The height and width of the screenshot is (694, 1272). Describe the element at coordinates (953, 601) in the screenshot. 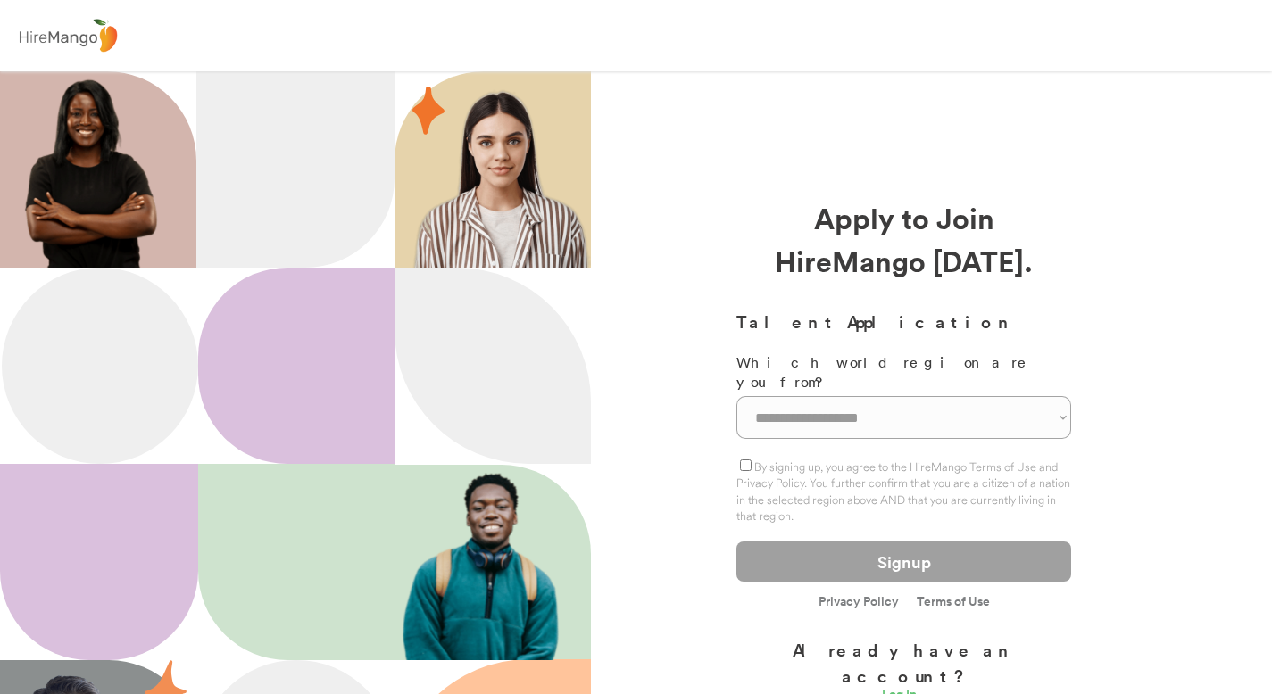

I see `a: Terms of Use` at that location.